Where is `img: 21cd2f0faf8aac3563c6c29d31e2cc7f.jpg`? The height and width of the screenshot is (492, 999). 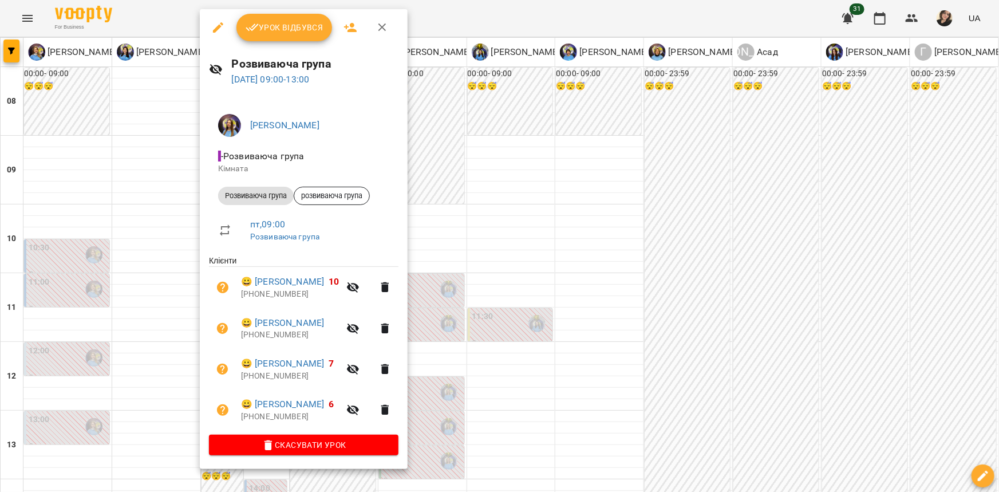
img: 21cd2f0faf8aac3563c6c29d31e2cc7f.jpg is located at coordinates (230, 125).